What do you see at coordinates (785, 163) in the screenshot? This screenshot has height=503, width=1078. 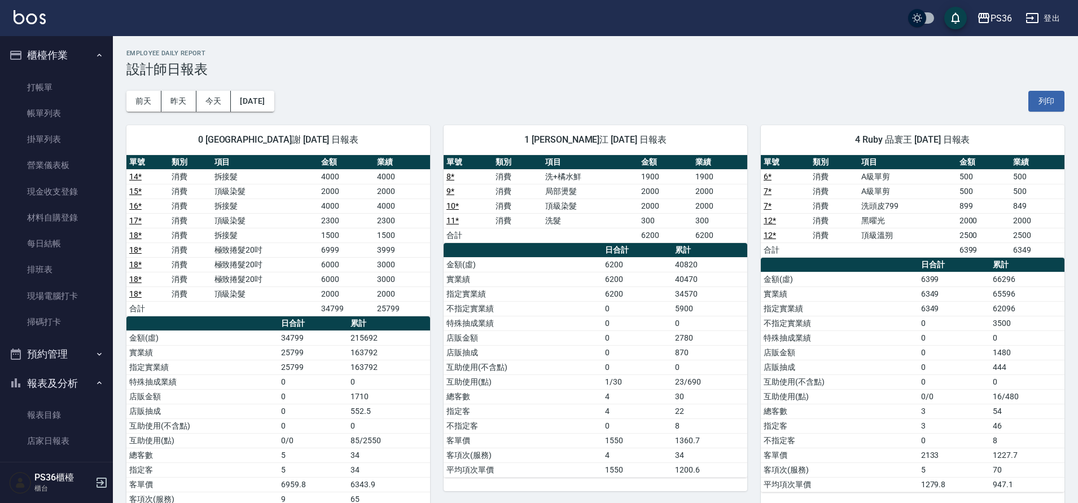 I see `th: 單號` at bounding box center [785, 163].